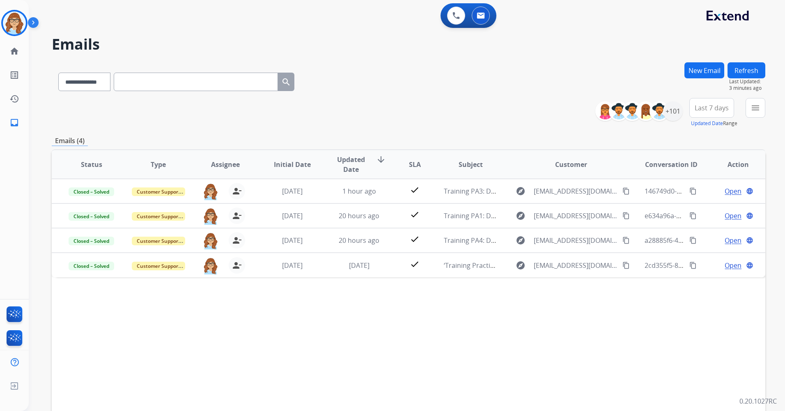 This screenshot has width=785, height=411. Describe the element at coordinates (747, 88) in the screenshot. I see `span: 3 minutes ago` at that location.